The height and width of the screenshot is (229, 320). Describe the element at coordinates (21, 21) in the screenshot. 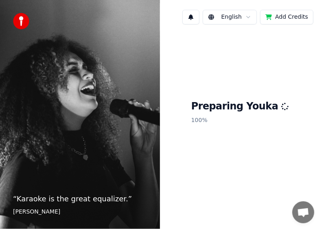

I see `img: youka` at that location.